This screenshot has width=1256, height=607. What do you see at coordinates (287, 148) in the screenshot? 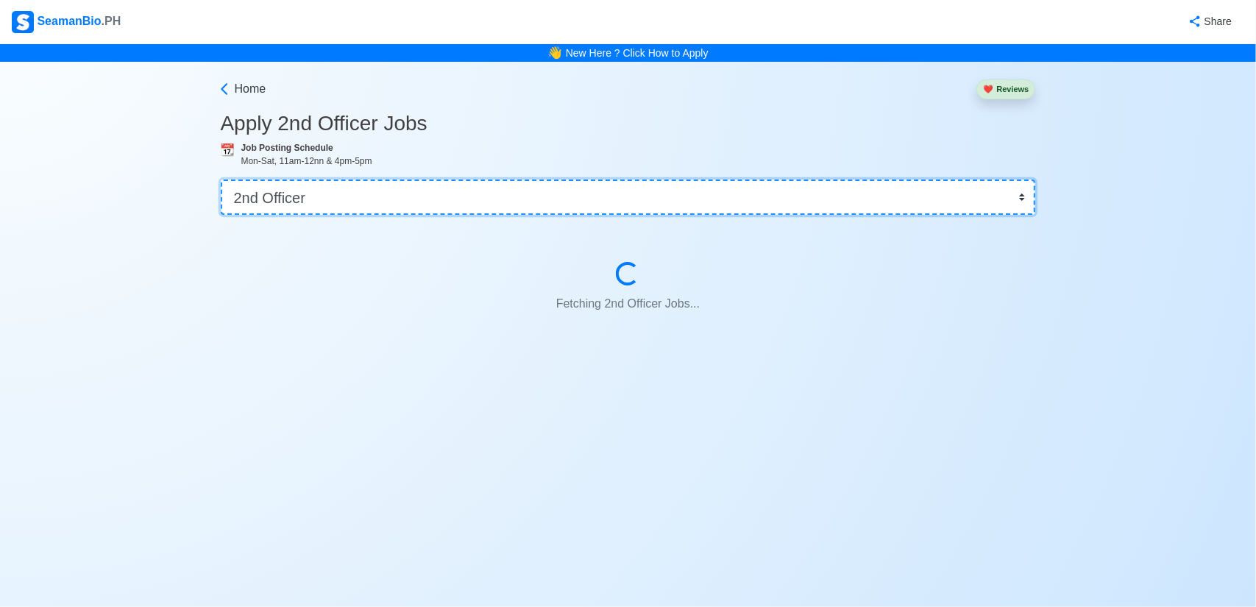
I see `b: Job Posting Schedule` at bounding box center [287, 148].